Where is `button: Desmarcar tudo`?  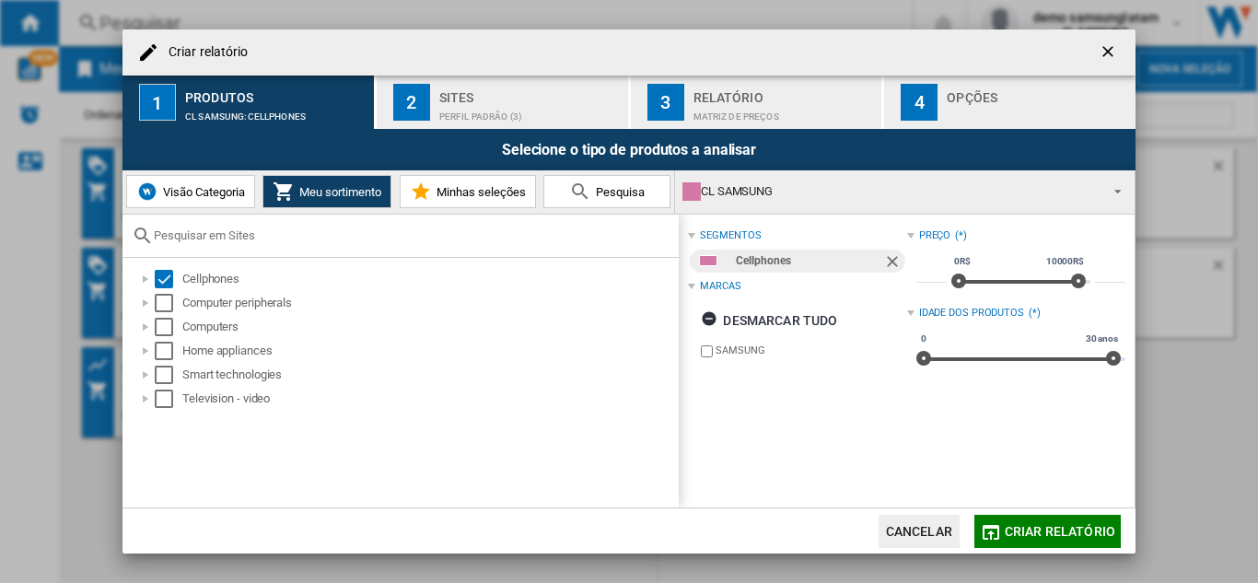
button: Desmarcar tudo is located at coordinates (769, 320).